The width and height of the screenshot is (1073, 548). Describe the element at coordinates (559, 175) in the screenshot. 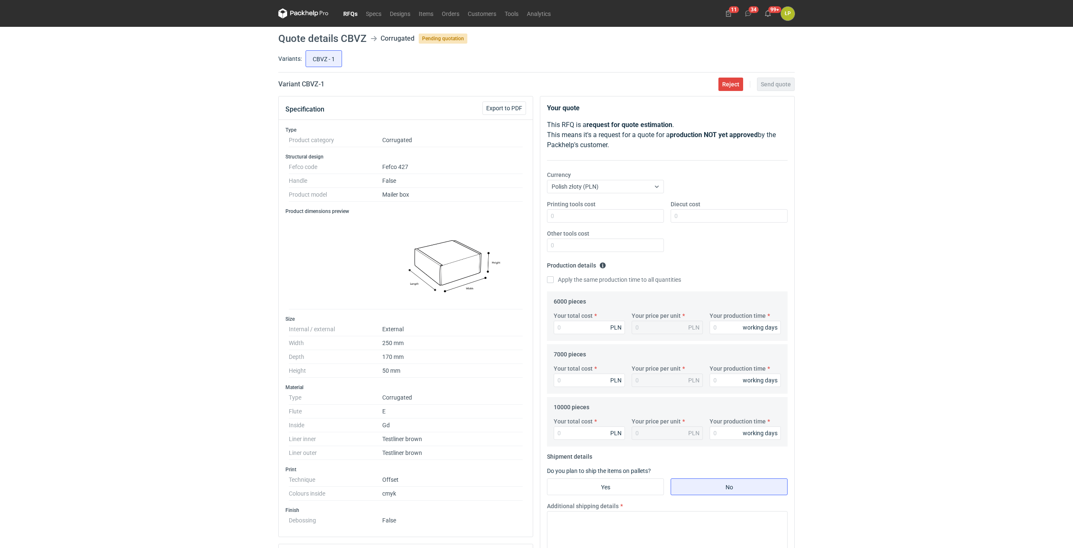

I see `label: Currency` at that location.